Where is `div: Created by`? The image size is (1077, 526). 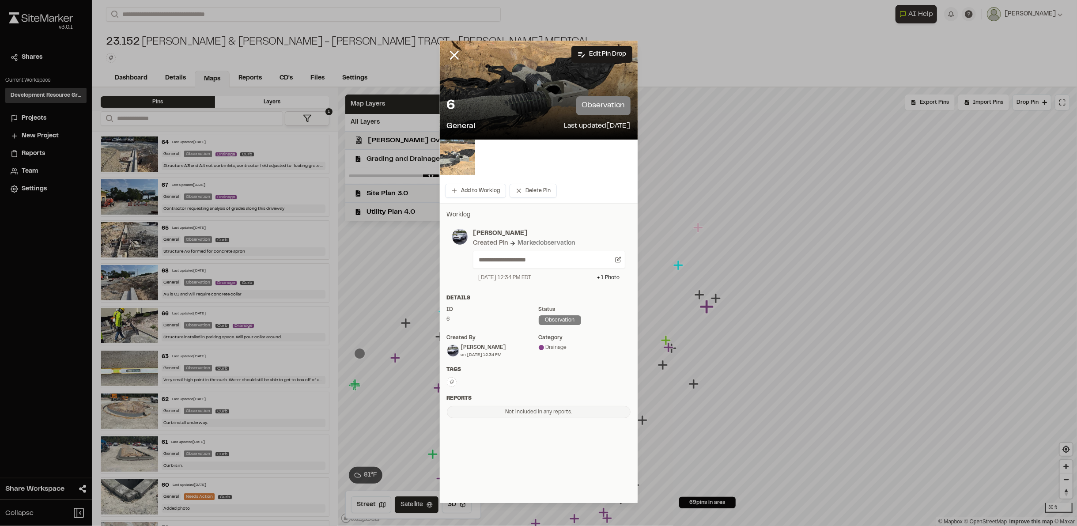
div: Created by is located at coordinates (493, 338).